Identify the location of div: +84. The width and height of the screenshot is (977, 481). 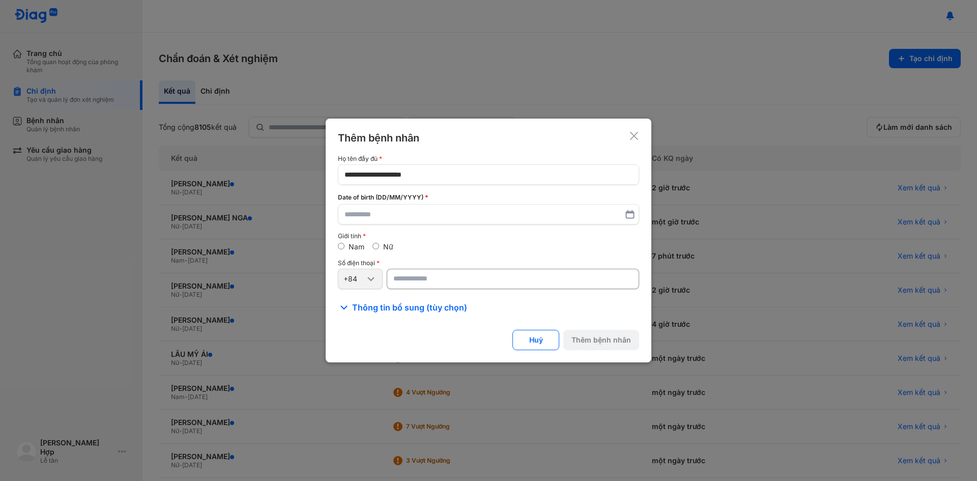
(354, 279).